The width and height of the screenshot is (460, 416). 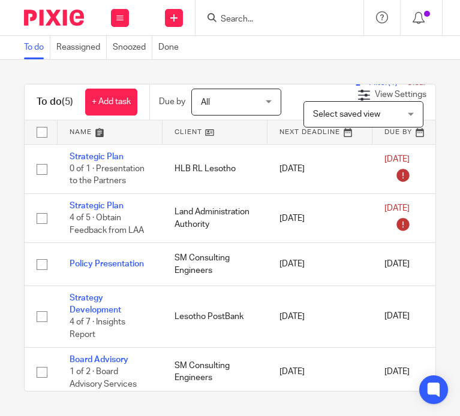 What do you see at coordinates (67, 102) in the screenshot?
I see `span: (5)` at bounding box center [67, 102].